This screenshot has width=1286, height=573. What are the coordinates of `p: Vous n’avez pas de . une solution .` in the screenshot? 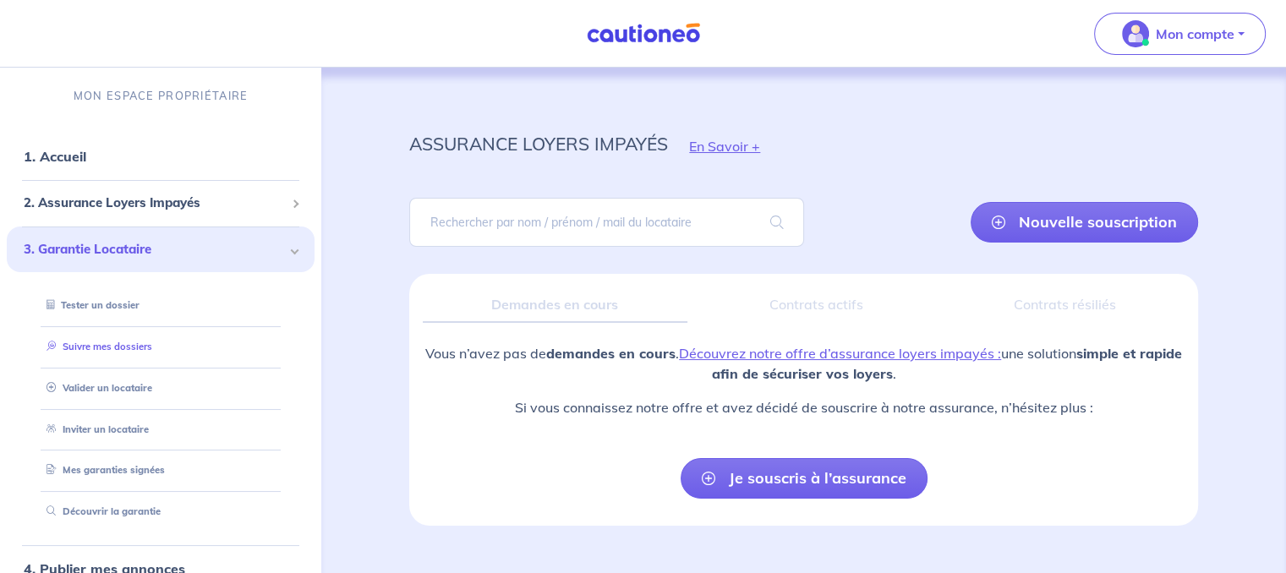 It's located at (803, 364).